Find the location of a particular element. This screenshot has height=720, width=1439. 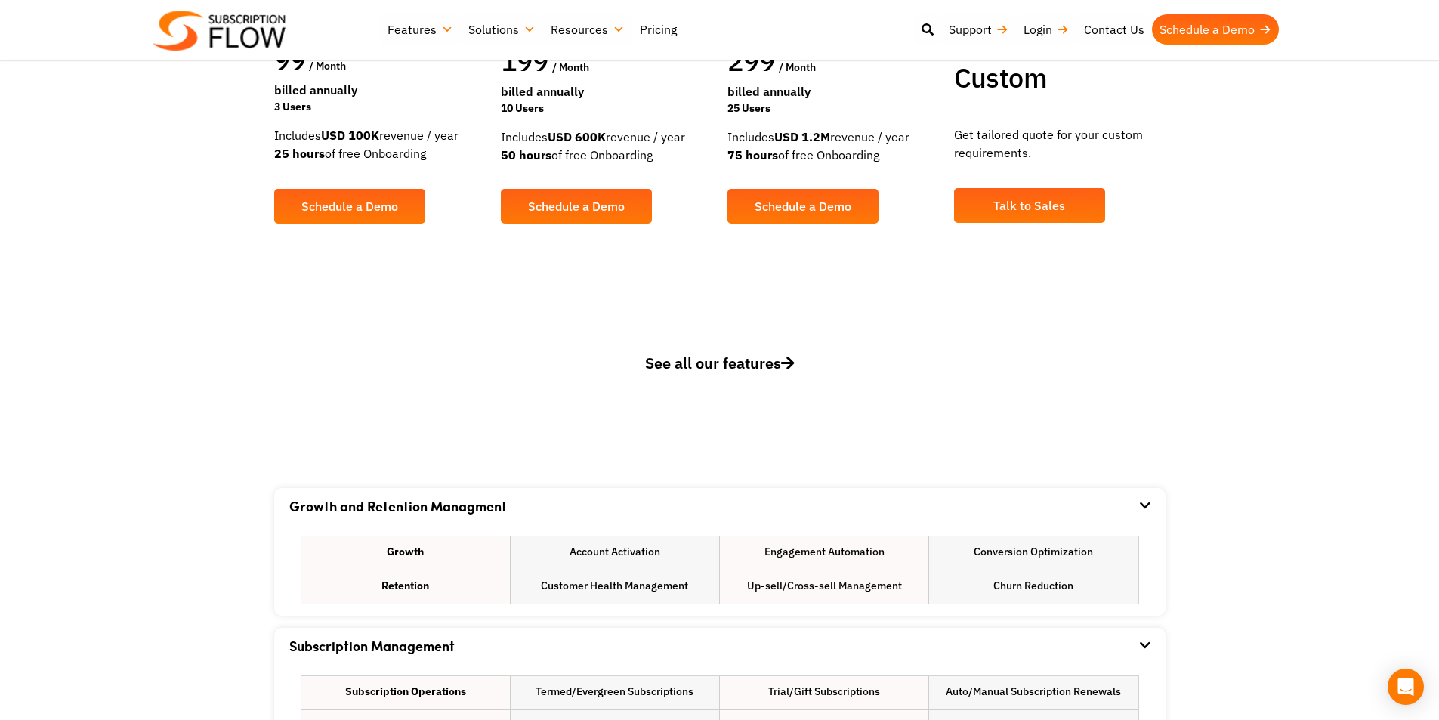

a: Pricing is located at coordinates (658, 29).